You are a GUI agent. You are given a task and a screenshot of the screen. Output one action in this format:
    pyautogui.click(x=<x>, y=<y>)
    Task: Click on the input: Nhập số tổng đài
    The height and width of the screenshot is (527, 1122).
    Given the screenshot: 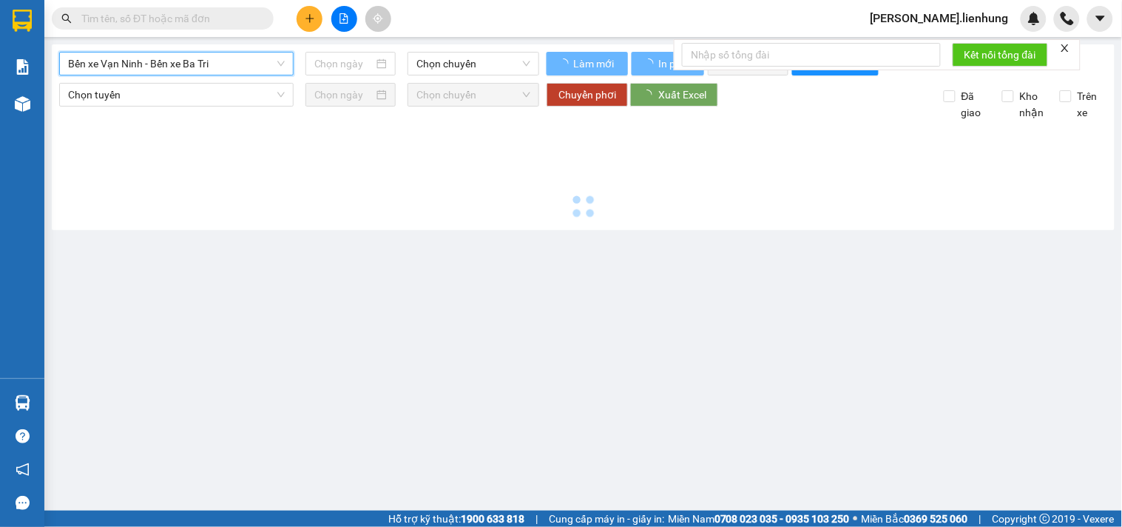 What is the action you would take?
    pyautogui.click(x=811, y=55)
    